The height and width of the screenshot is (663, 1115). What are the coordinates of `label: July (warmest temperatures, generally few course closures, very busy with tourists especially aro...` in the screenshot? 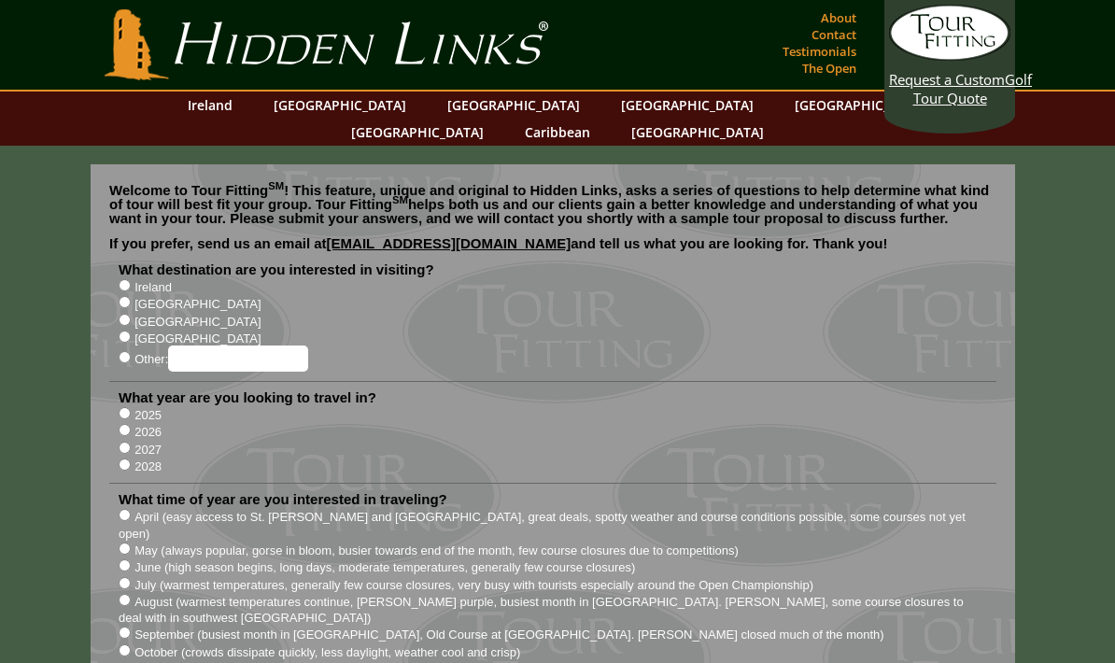 It's located at (474, 585).